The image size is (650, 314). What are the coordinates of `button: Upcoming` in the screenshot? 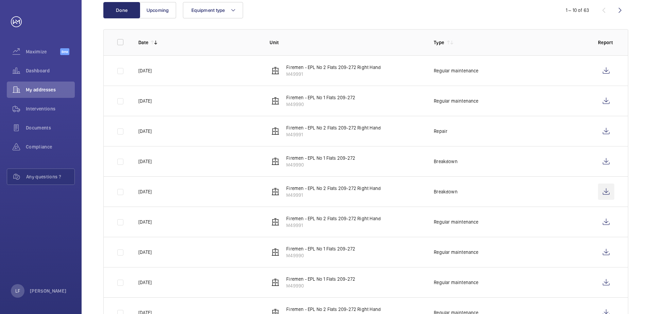 It's located at (158, 10).